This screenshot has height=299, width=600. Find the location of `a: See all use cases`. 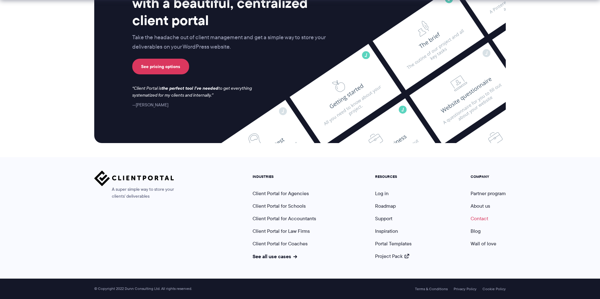

a: See all use cases is located at coordinates (275, 257).